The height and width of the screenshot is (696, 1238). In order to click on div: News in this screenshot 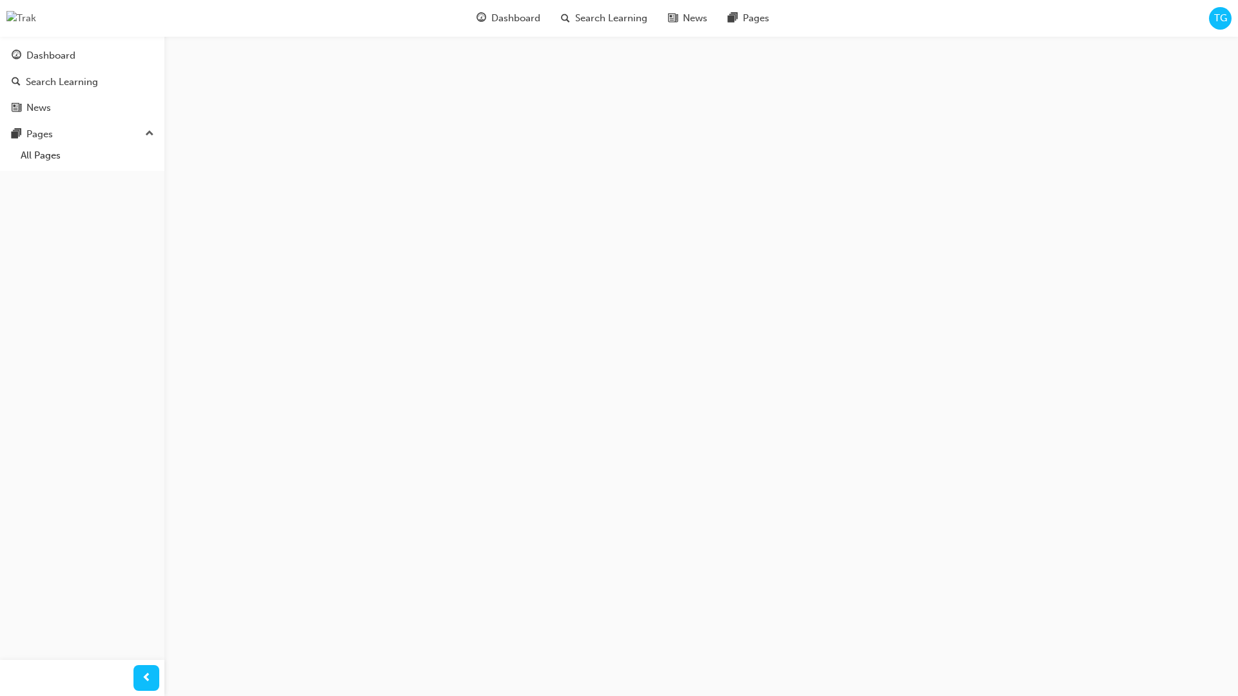, I will do `click(39, 108)`.